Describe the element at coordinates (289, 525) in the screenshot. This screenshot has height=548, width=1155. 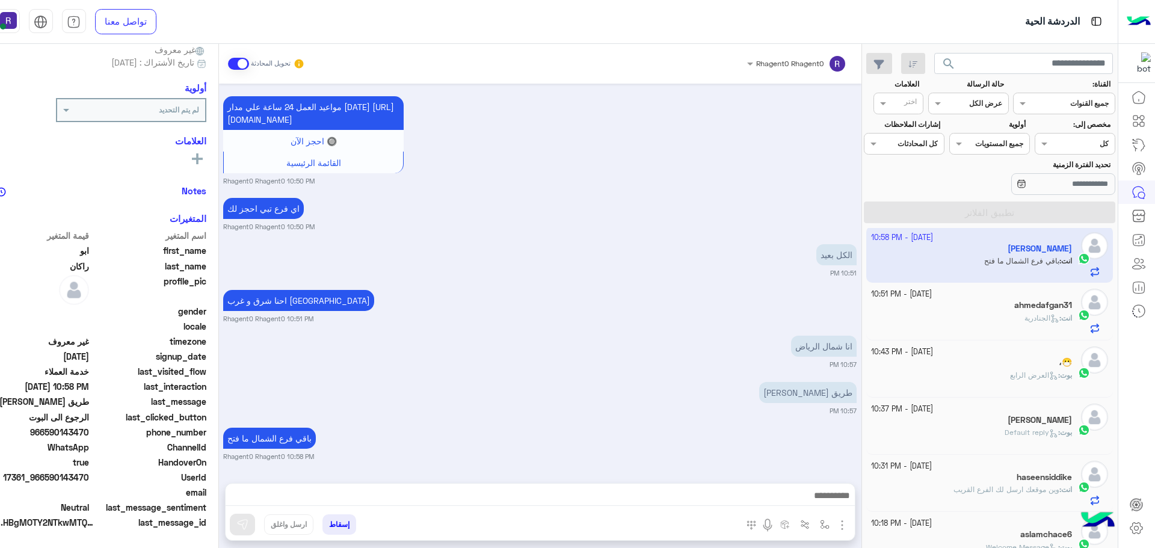
I see `button: ارسل واغلق` at that location.